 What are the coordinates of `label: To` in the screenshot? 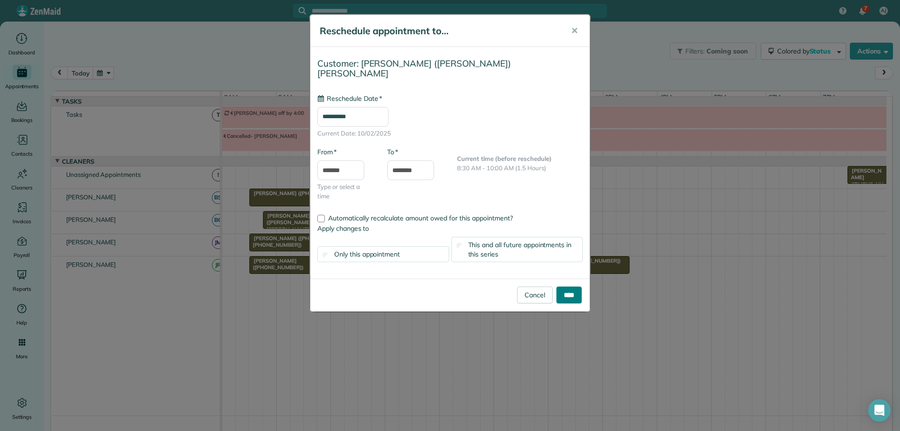 It's located at (392, 152).